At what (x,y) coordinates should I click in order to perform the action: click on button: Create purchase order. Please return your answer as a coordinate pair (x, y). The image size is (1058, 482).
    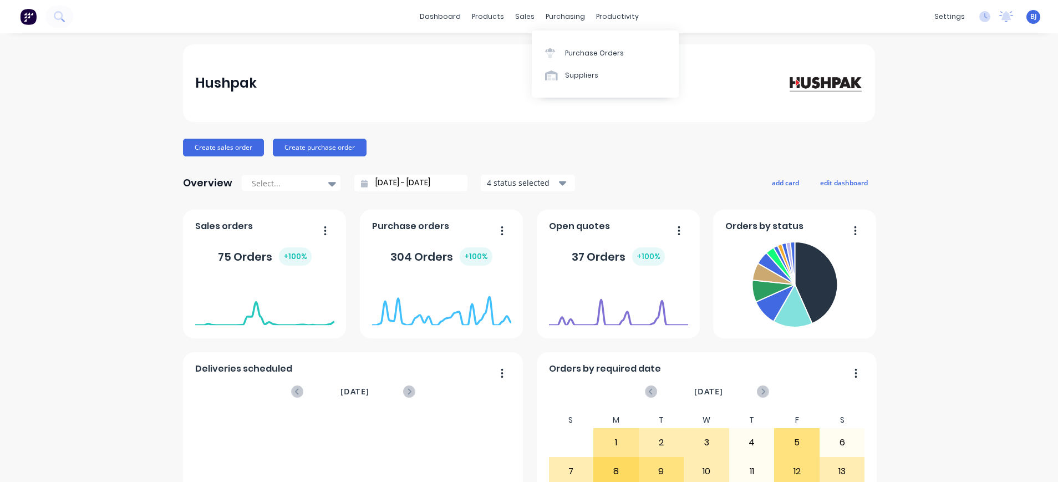
    Looking at the image, I should click on (319, 148).